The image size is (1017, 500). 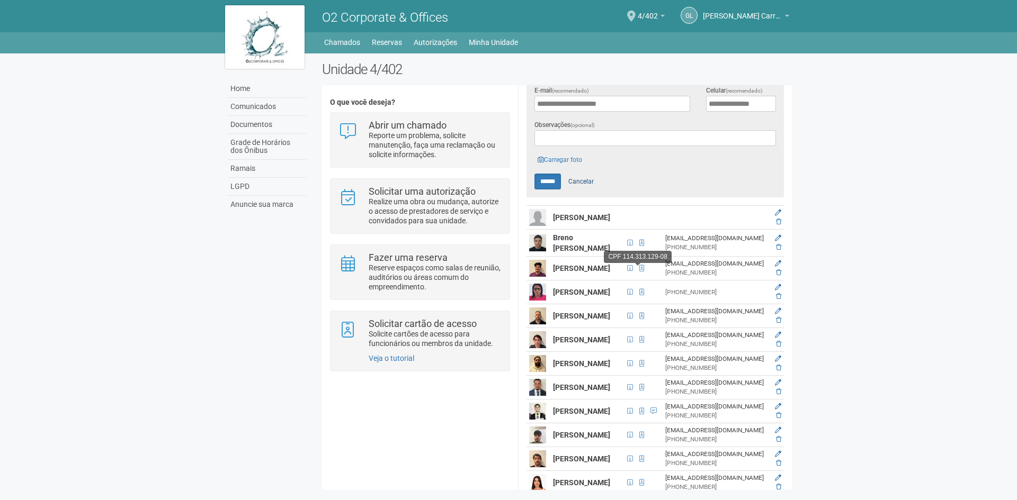 I want to click on div: CPF 114.313.129-08, so click(x=637, y=257).